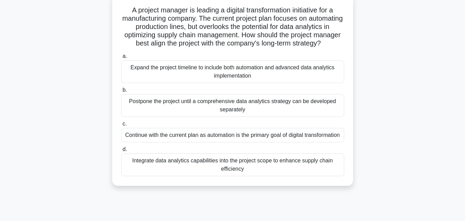 Image resolution: width=465 pixels, height=221 pixels. What do you see at coordinates (233, 105) in the screenshot?
I see `div: Postpone the project until a comprehensive data analytics strategy can be developed separately` at bounding box center [233, 105].